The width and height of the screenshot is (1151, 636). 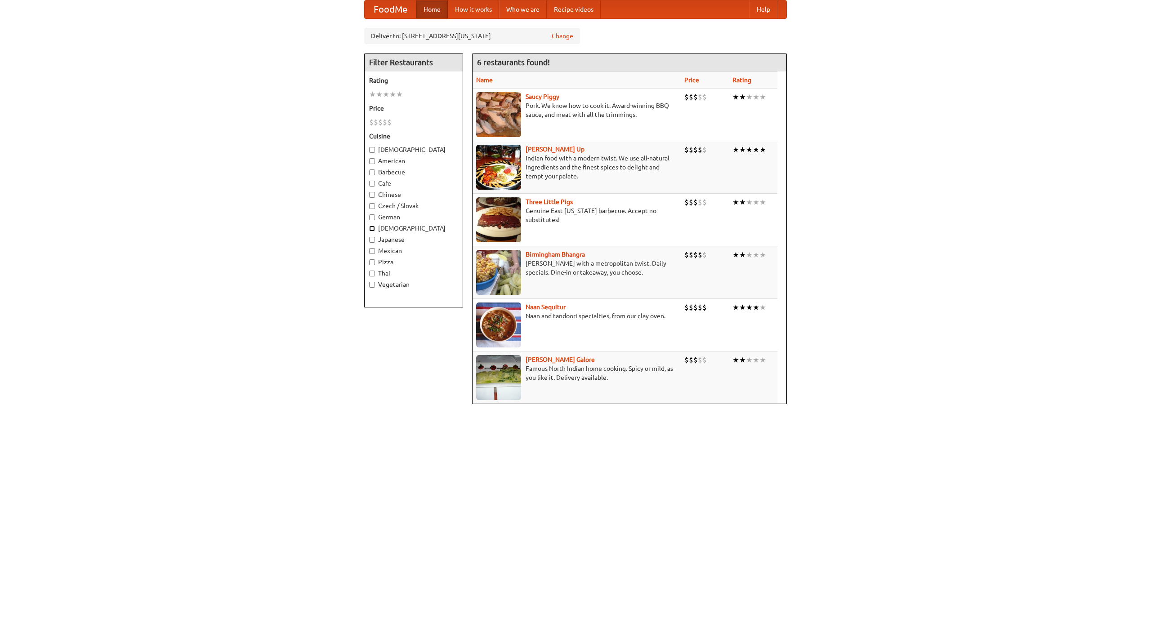 I want to click on img: currygalore.jpg, so click(x=498, y=378).